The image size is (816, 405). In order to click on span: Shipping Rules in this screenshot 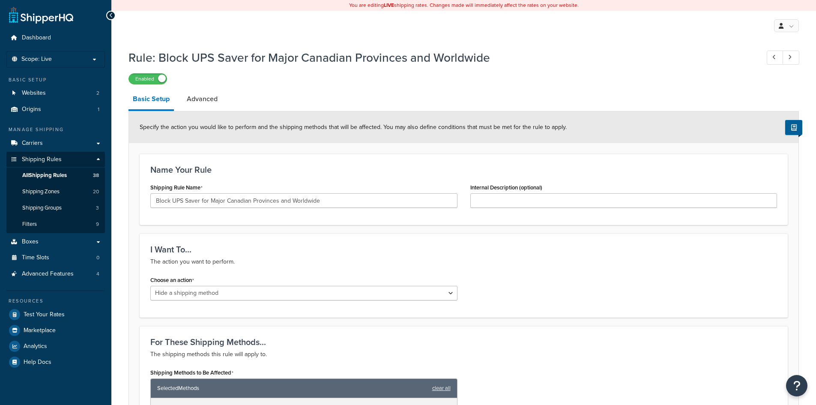, I will do `click(42, 159)`.